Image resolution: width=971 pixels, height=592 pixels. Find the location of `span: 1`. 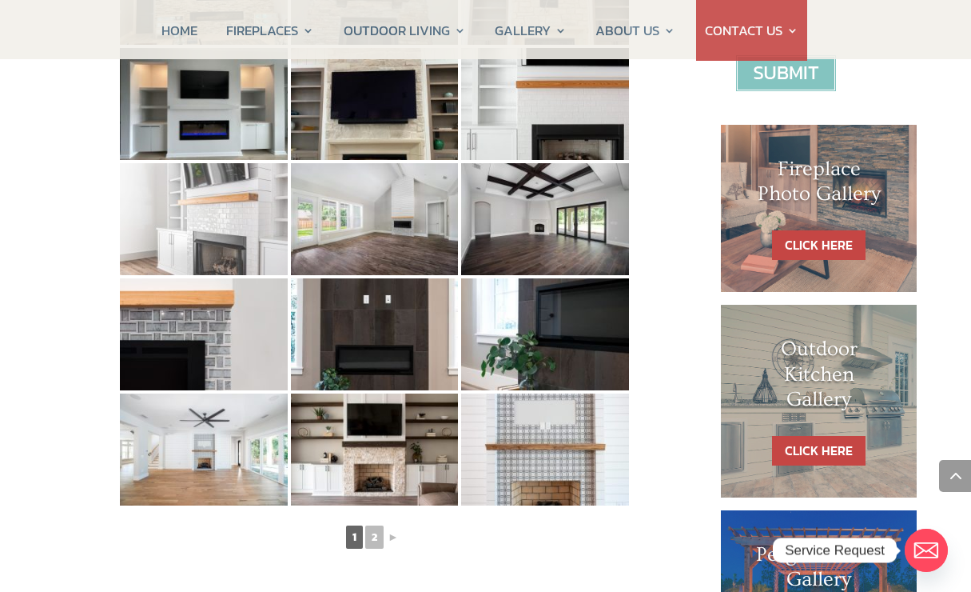

span: 1 is located at coordinates (354, 536).